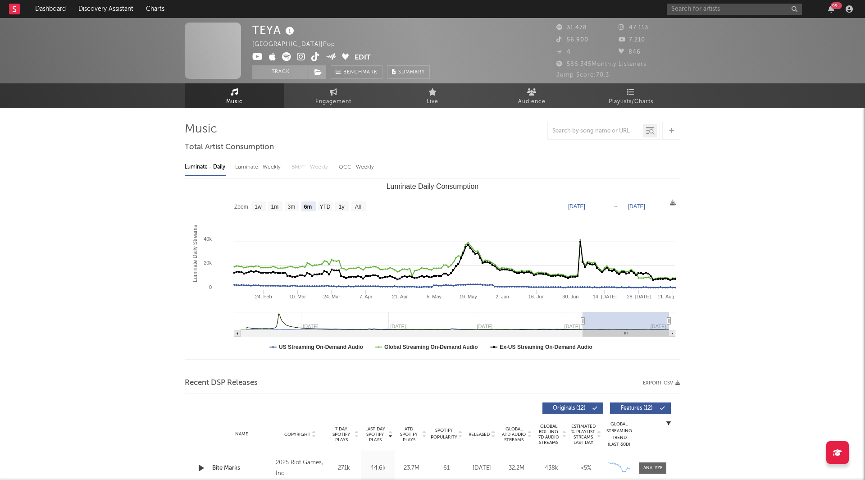 Image resolution: width=865 pixels, height=480 pixels. Describe the element at coordinates (444, 434) in the screenshot. I see `span: Spotify Popularity` at that location.